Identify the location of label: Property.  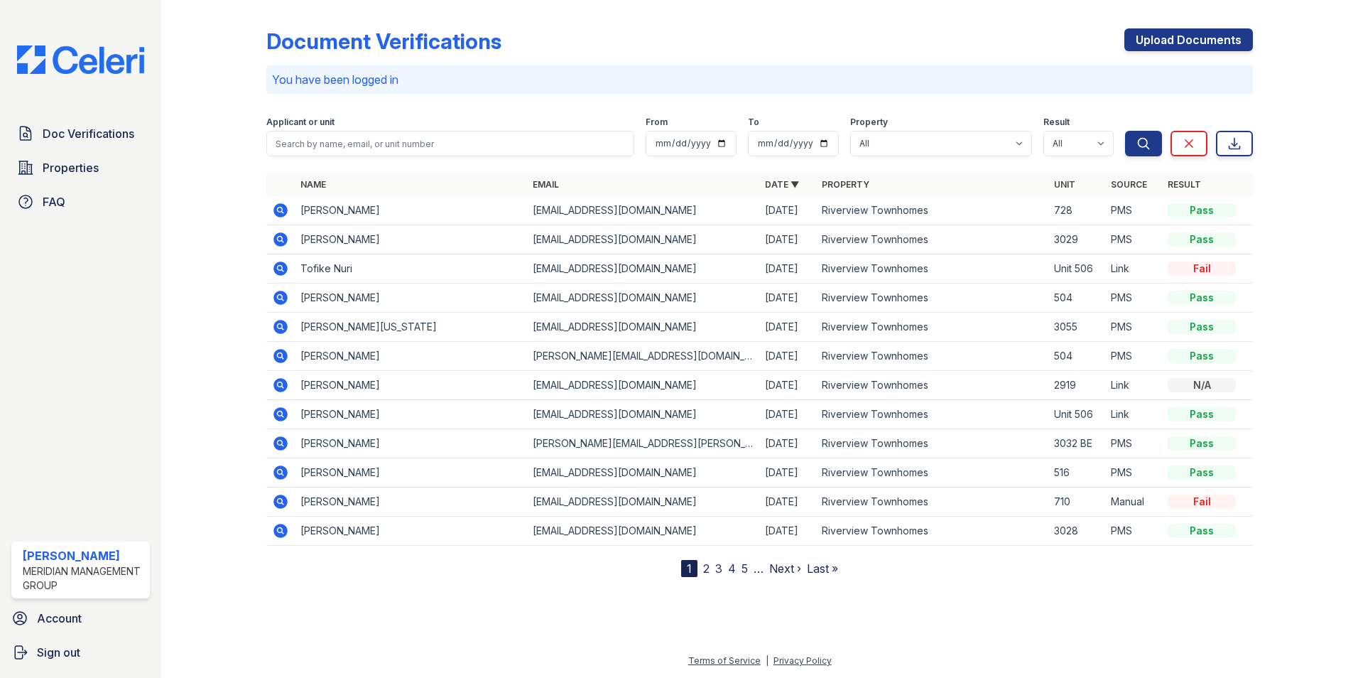
(869, 122).